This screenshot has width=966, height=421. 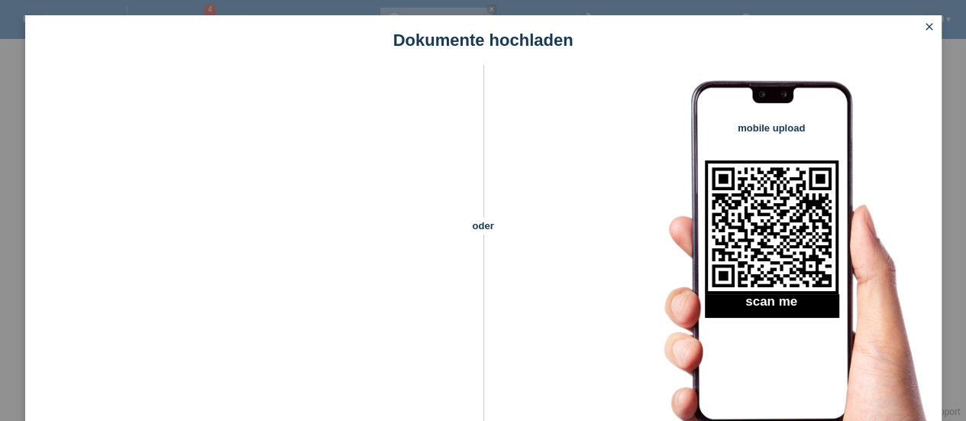 What do you see at coordinates (483, 40) in the screenshot?
I see `h1: Dokumente hochladen` at bounding box center [483, 40].